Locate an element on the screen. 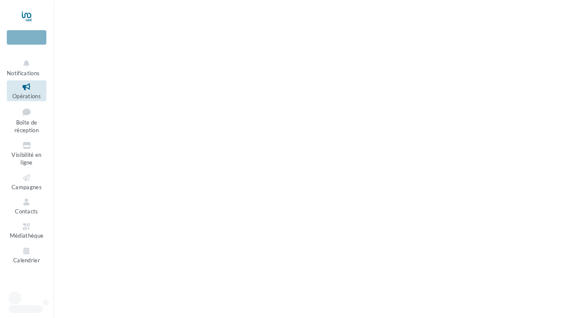 This screenshot has width=587, height=318. span: Contacts is located at coordinates (26, 211).